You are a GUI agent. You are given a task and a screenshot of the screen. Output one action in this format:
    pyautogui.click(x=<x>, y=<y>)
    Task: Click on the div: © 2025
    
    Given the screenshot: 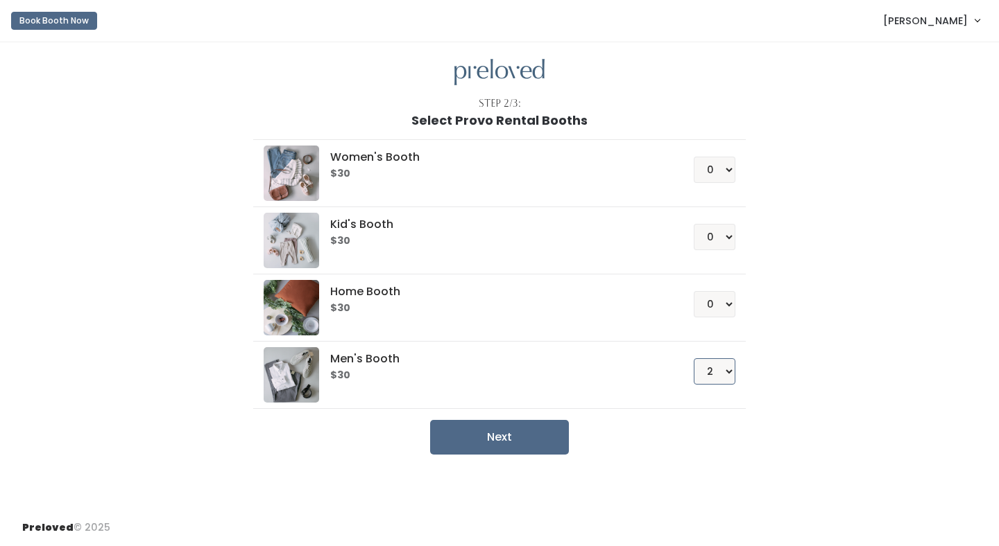 What is the action you would take?
    pyautogui.click(x=66, y=522)
    